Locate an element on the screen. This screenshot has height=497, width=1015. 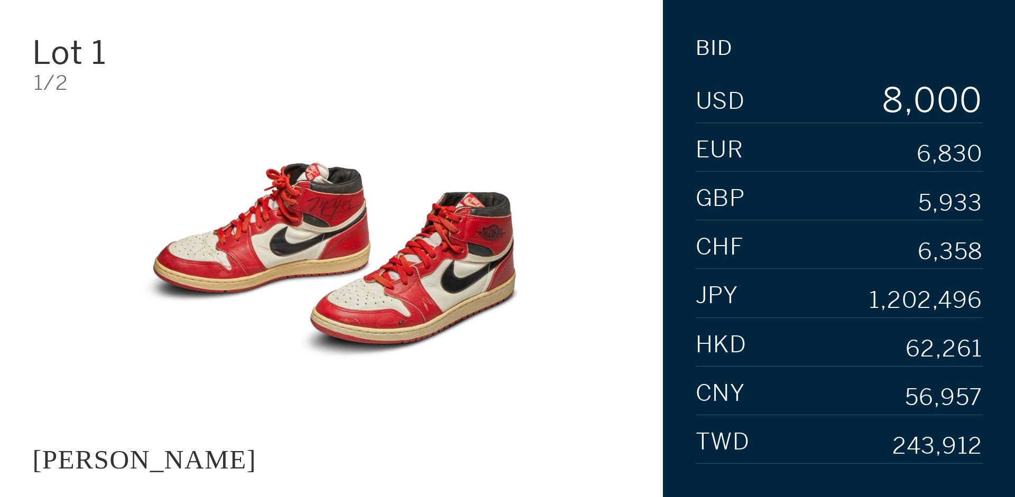
span: TWD is located at coordinates (723, 442).